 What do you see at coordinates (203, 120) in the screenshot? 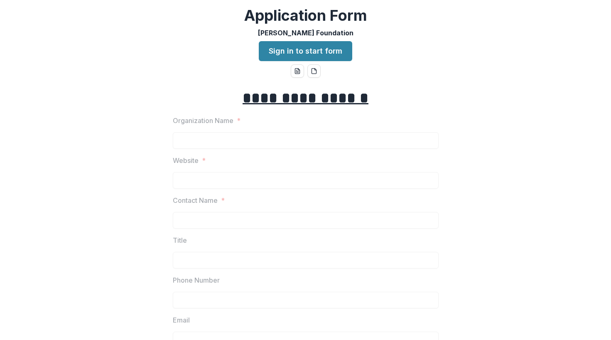
I see `p: Organization Name` at bounding box center [203, 120].